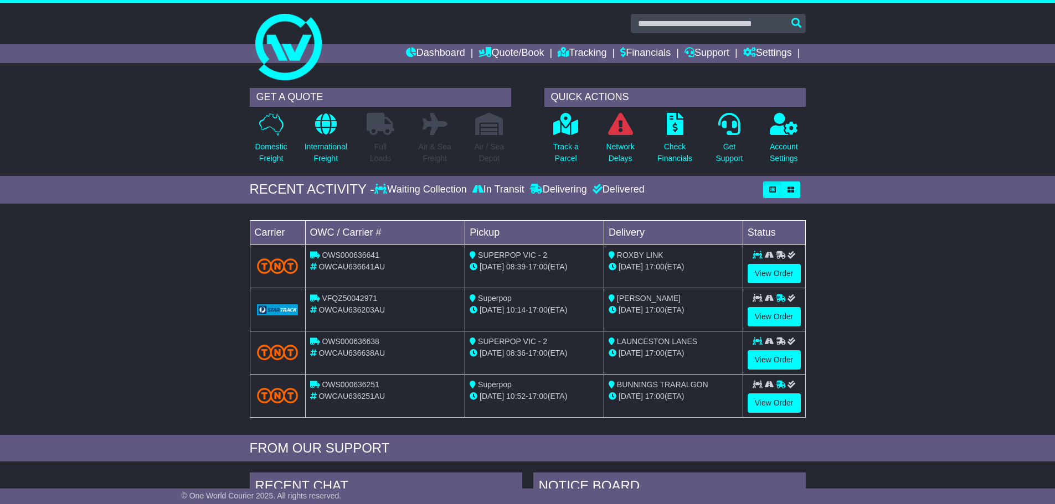 Image resolution: width=1055 pixels, height=504 pixels. I want to click on p: Check Financials, so click(674, 153).